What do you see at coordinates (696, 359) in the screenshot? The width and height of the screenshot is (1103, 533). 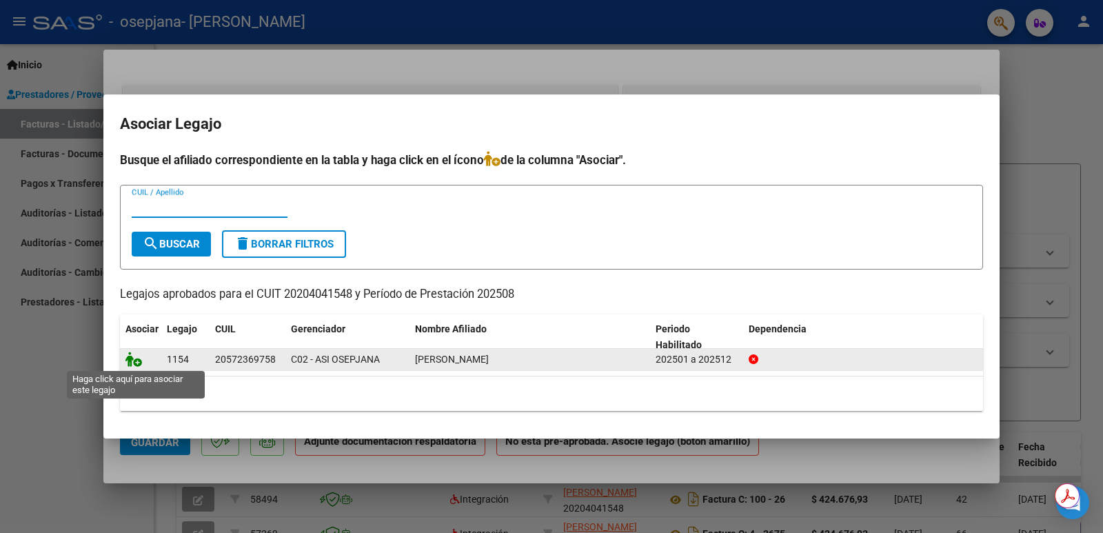 I see `div: 202501 a 202512` at bounding box center [696, 359].